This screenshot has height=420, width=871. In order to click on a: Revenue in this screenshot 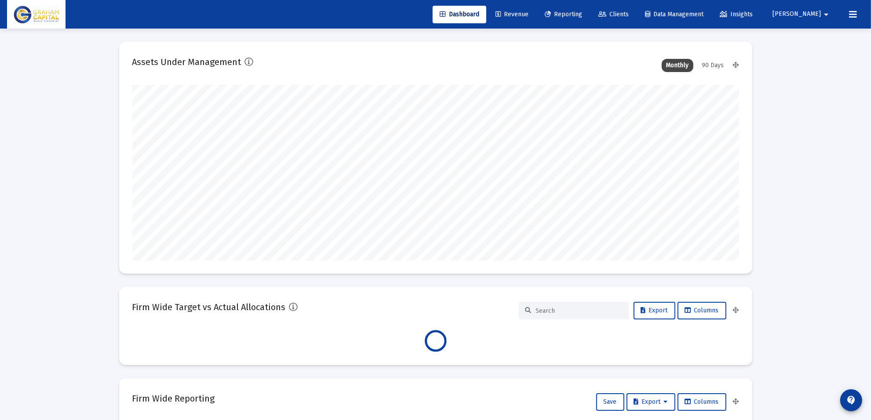, I will do `click(512, 15)`.